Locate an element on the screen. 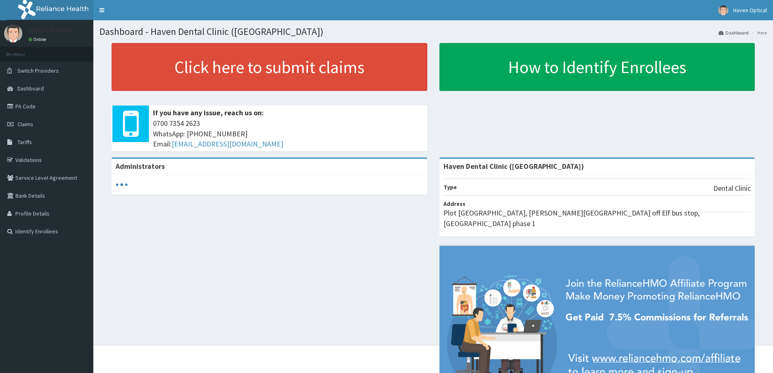  b: Address is located at coordinates (455, 204).